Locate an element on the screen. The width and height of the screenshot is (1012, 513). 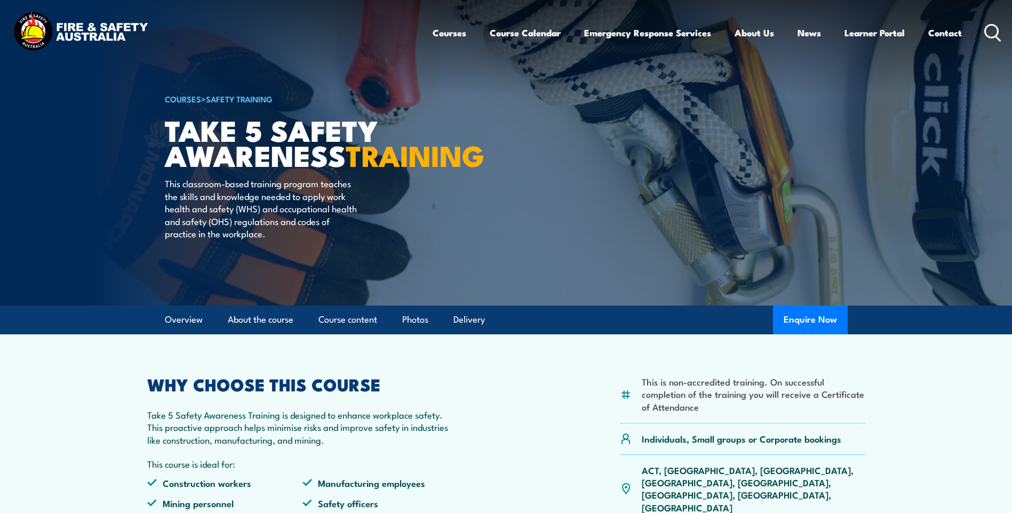
a: COURSES is located at coordinates (183, 99).